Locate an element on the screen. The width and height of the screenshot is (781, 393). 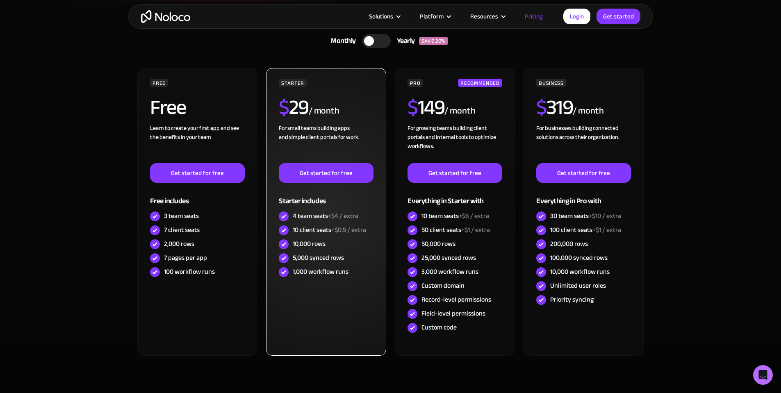
div: Everything in Pro with is located at coordinates (583, 196).